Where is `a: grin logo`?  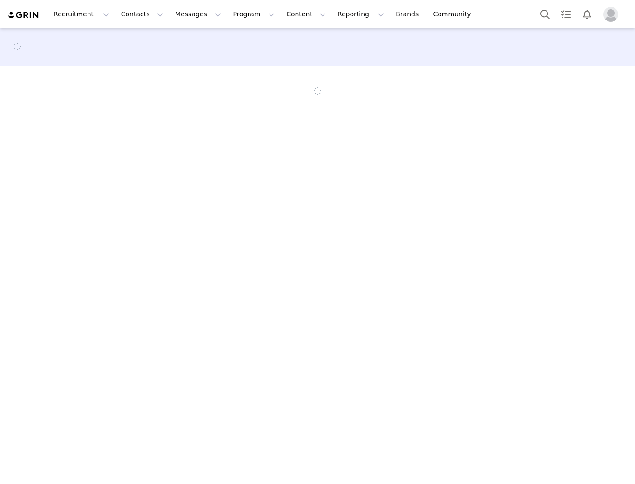
a: grin logo is located at coordinates (24, 15).